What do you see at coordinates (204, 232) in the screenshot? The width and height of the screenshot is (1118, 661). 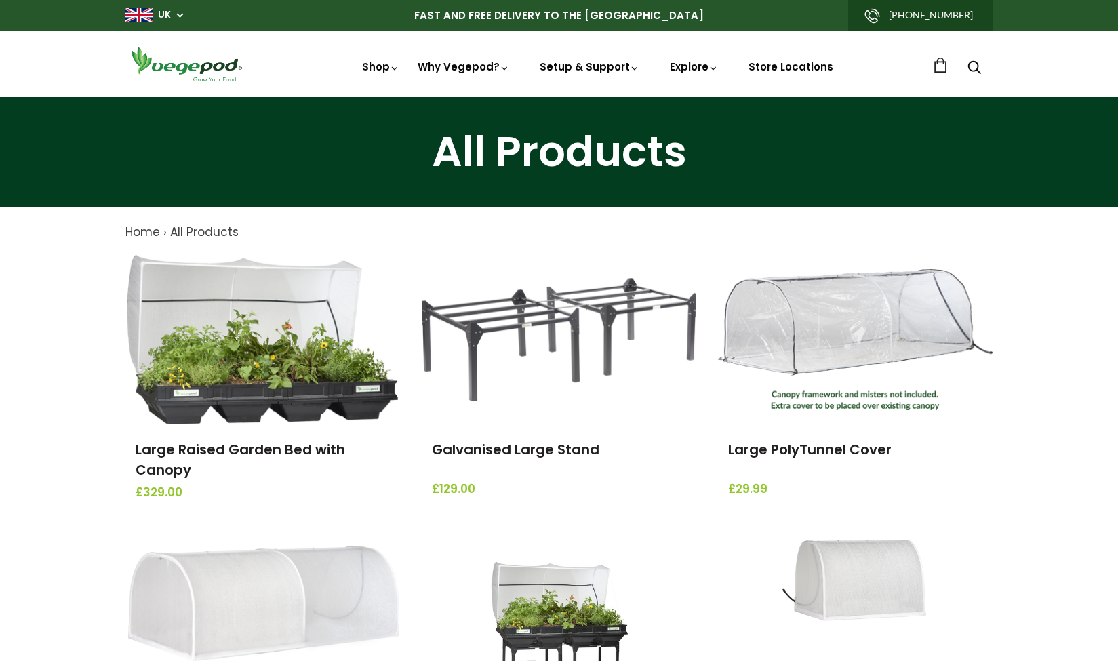 I see `a: All Products` at bounding box center [204, 232].